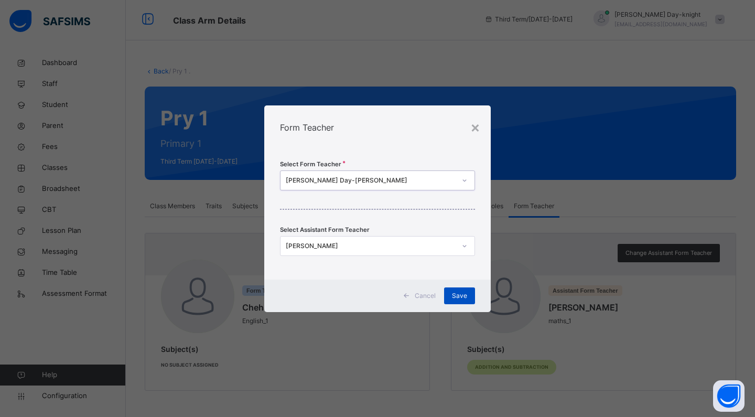  What do you see at coordinates (460, 296) in the screenshot?
I see `span: Save` at bounding box center [460, 296].